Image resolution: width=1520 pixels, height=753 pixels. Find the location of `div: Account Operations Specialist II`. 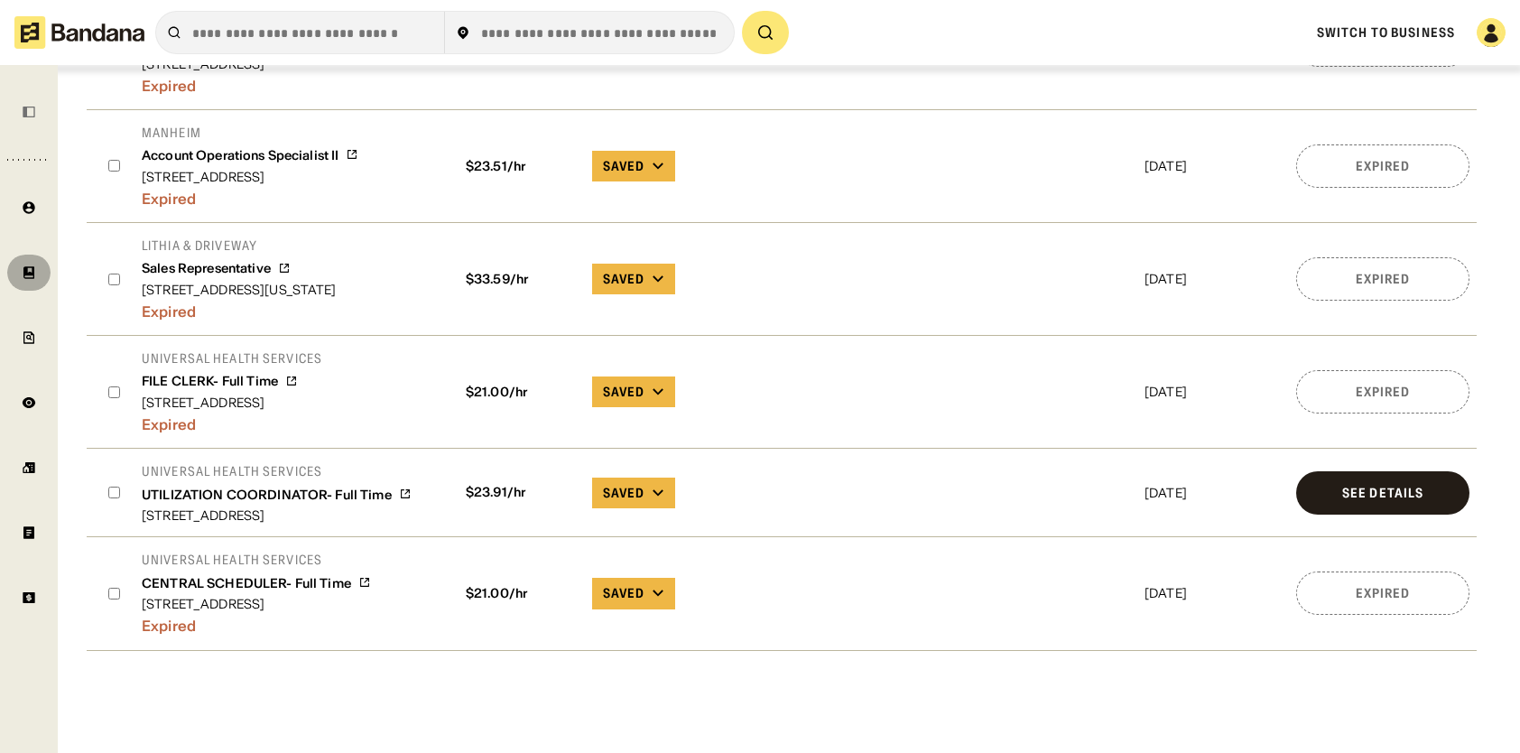

div: Account Operations Specialist II is located at coordinates (240, 155).